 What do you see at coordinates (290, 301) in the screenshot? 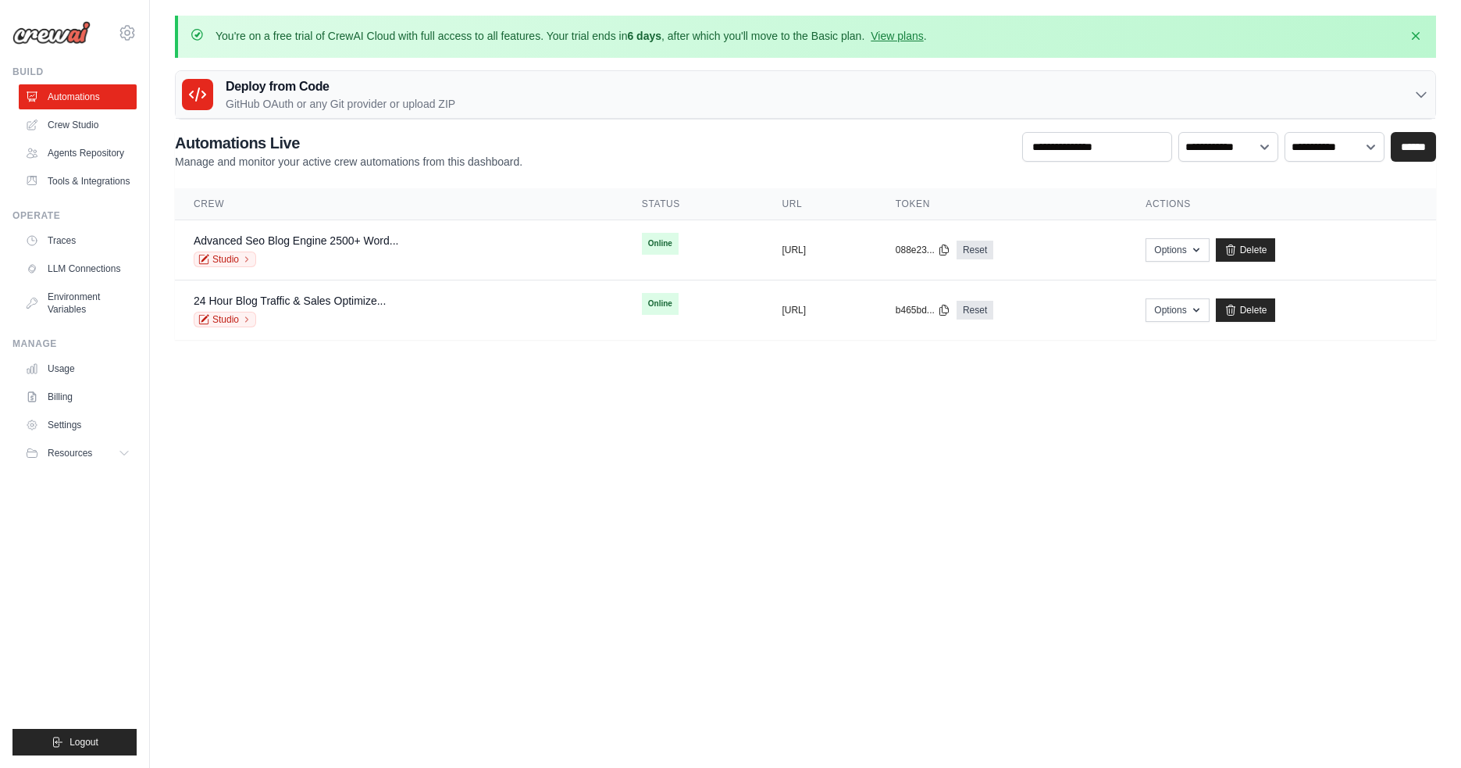
I see `a: 24 Hour Blog Traffic & Sales Optimize...` at bounding box center [290, 301].